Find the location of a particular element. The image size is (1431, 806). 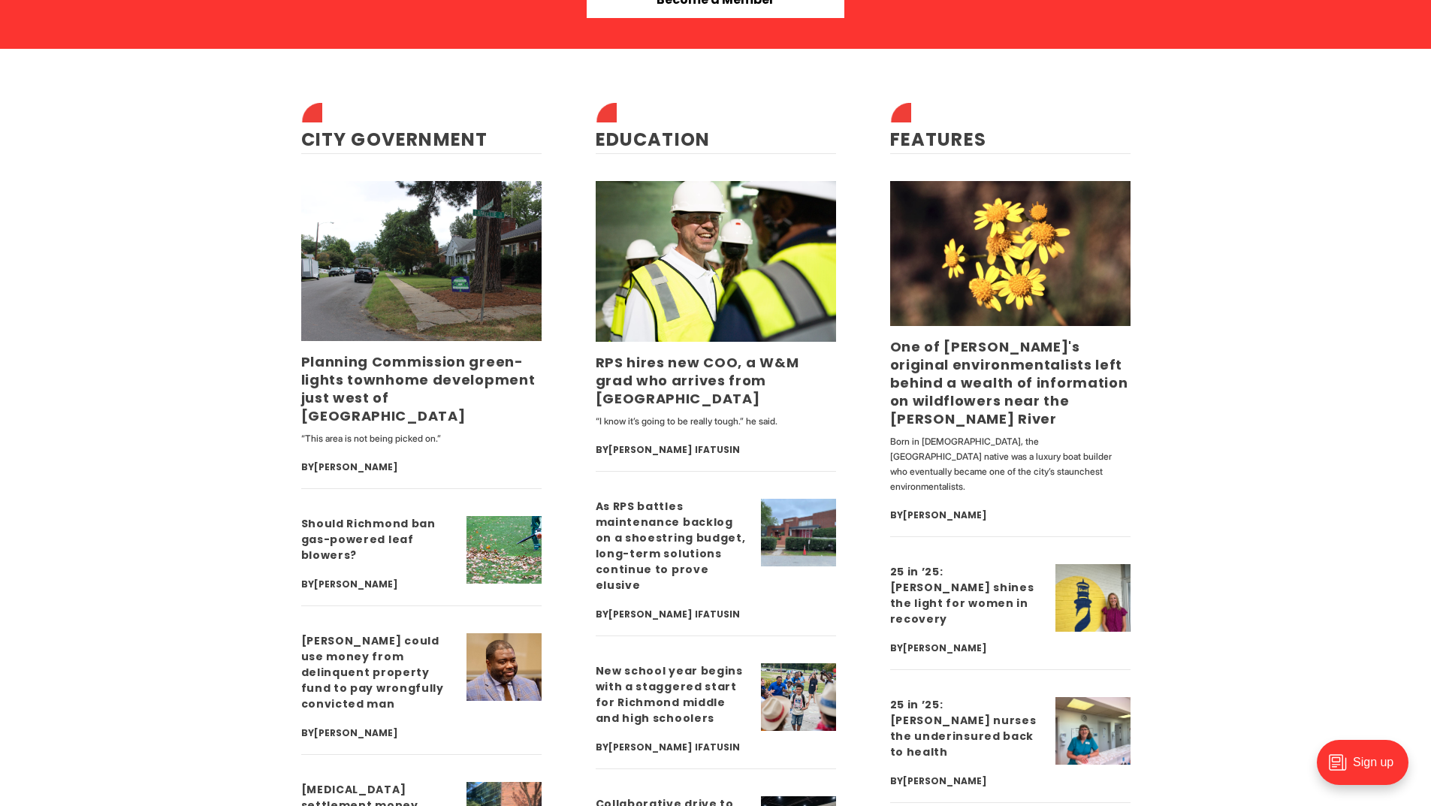

a: Should Richmond ban gas-powered leaf blowers? is located at coordinates (368, 539).